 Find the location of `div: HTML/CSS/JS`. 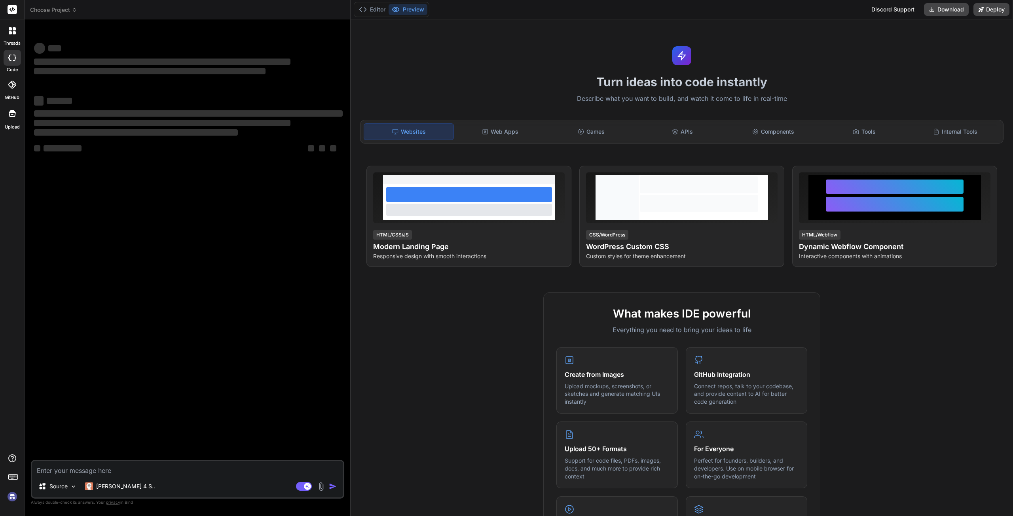

div: HTML/CSS/JS is located at coordinates (392, 235).